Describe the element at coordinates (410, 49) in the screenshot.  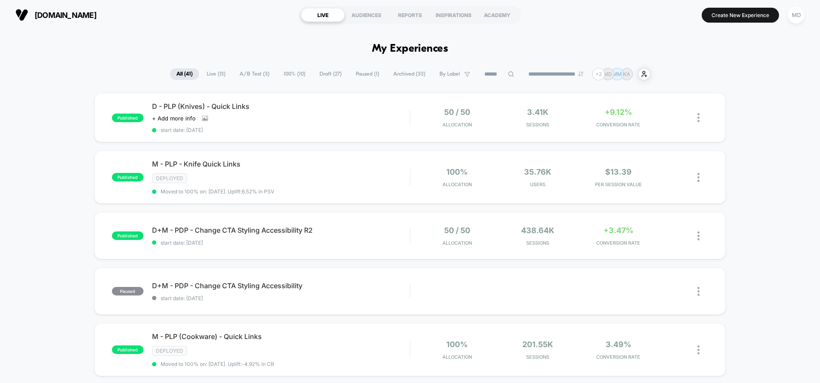
I see `h1: My Experiences` at that location.